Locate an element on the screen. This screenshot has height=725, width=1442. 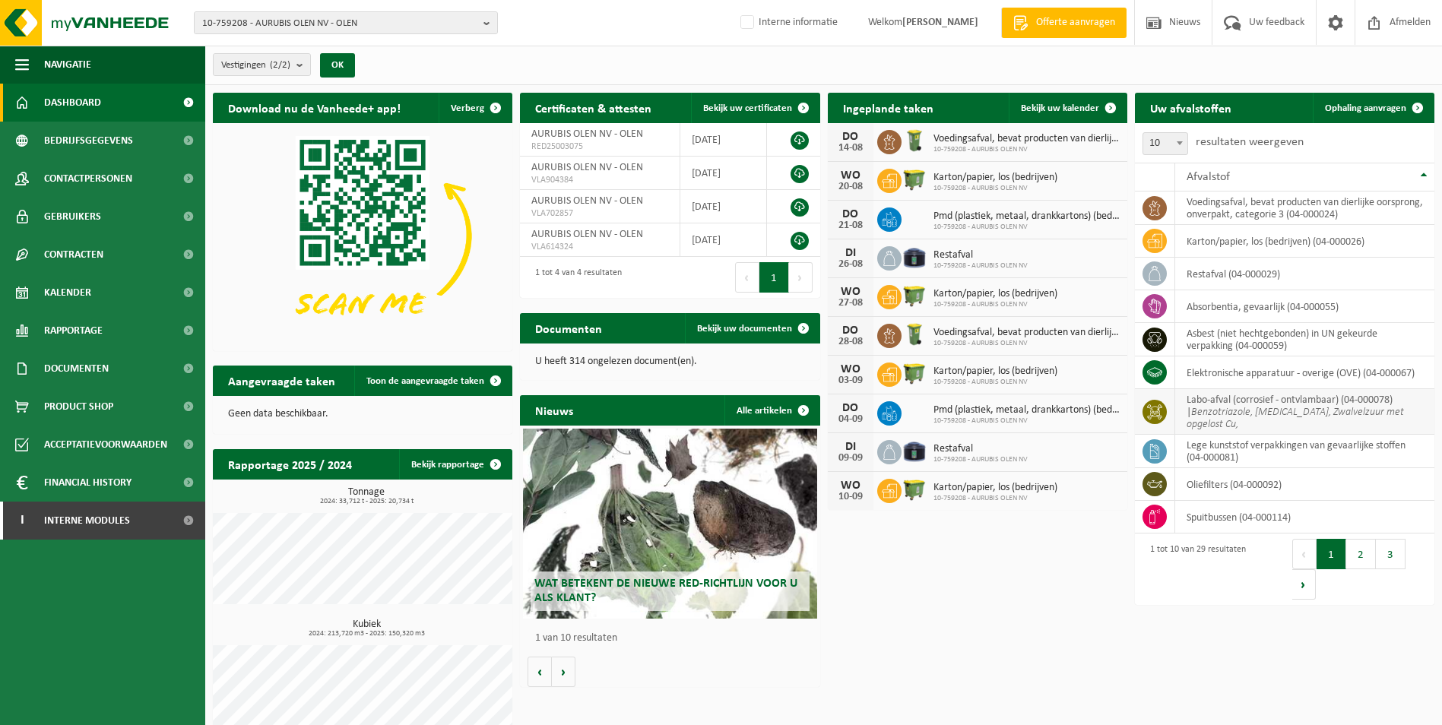
button: Next is located at coordinates (1304, 585).